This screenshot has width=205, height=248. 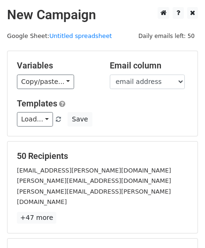 I want to click on a: +47 more, so click(x=37, y=218).